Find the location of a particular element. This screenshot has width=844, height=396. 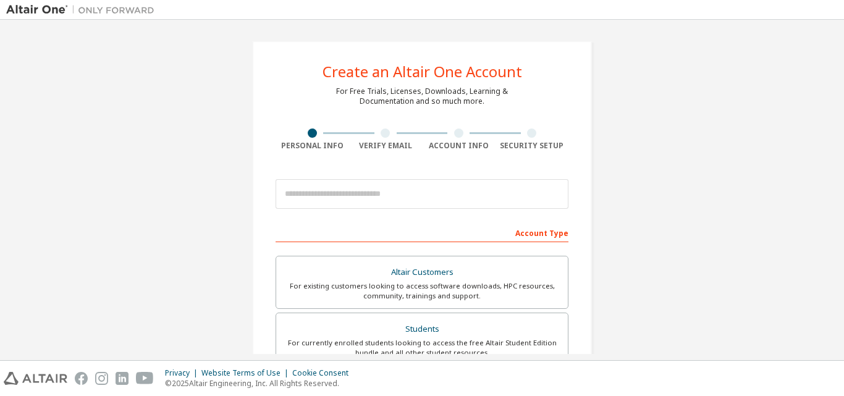

img: youtube.svg is located at coordinates (145, 378).